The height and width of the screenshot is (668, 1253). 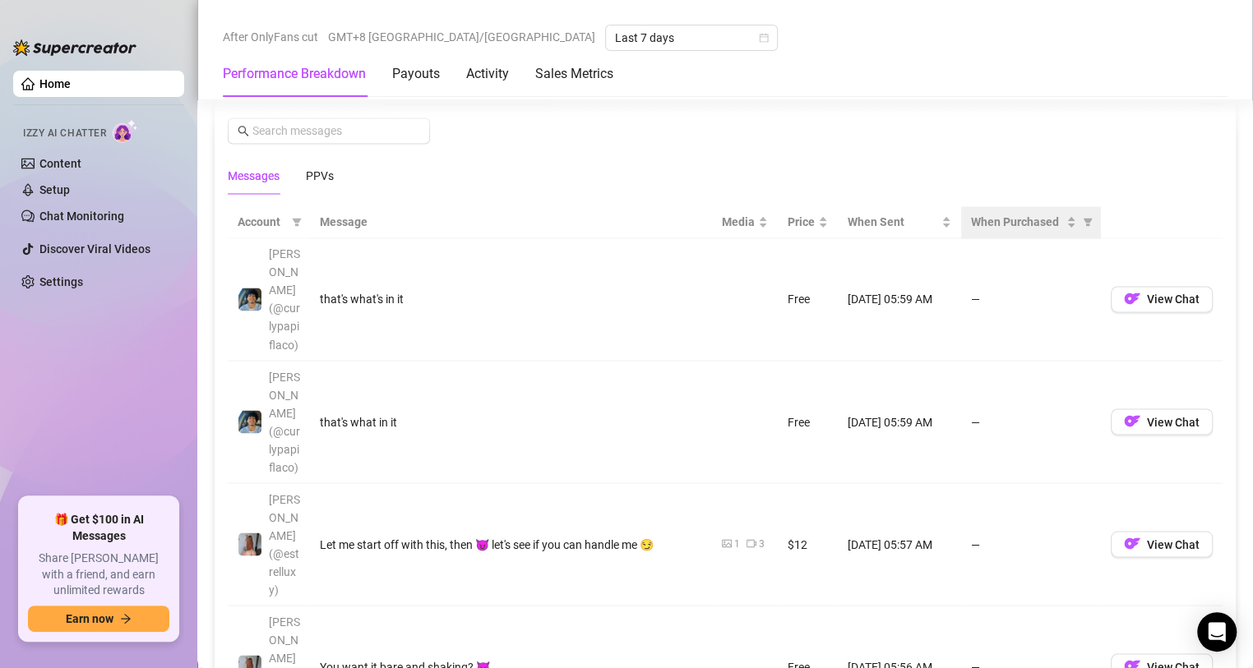 What do you see at coordinates (99, 619) in the screenshot?
I see `button: Earn nowarrow-right` at bounding box center [99, 619].